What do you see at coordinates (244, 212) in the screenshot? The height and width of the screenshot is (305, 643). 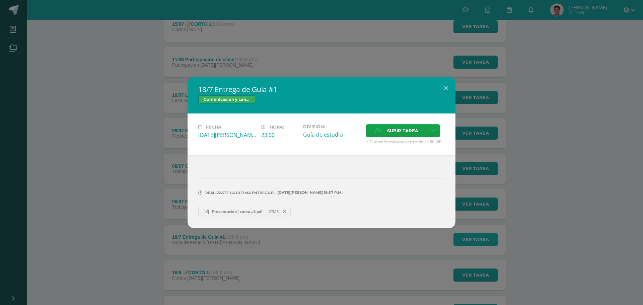 I see `a: Presentación1 comu u3.pdf 1.37MB` at bounding box center [244, 212].